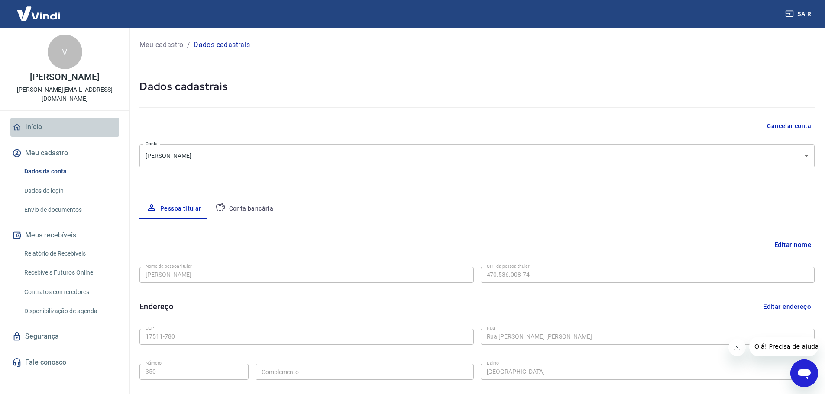 The image size is (825, 394). I want to click on a: Relatório de Recebíveis, so click(70, 254).